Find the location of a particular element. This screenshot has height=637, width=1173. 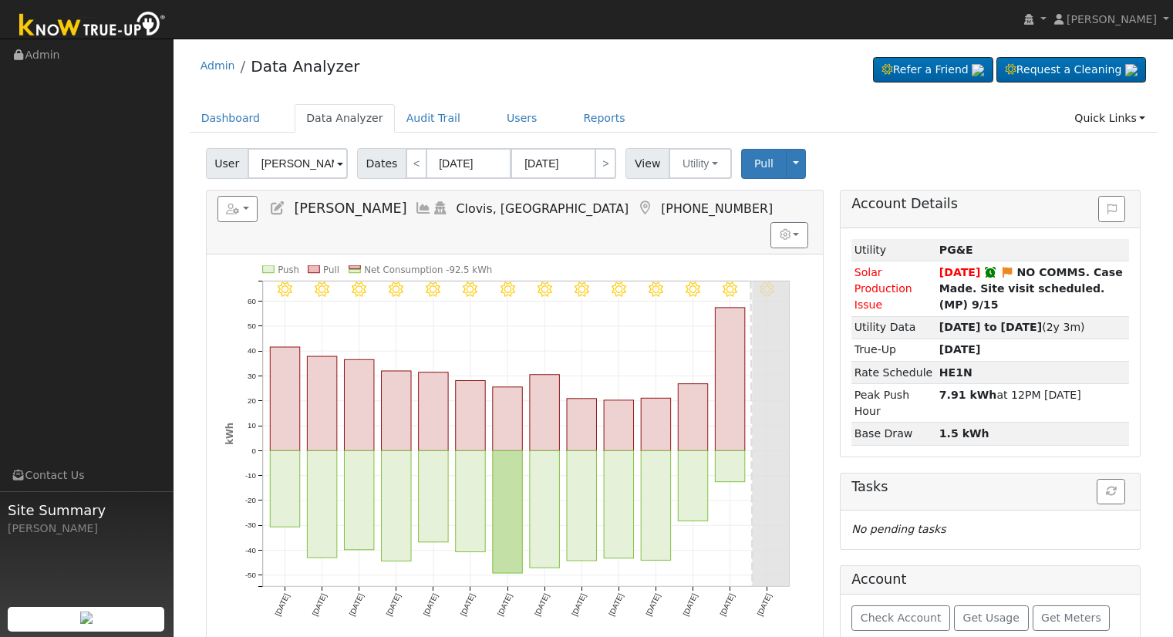

button: Refresh is located at coordinates (1111, 492).